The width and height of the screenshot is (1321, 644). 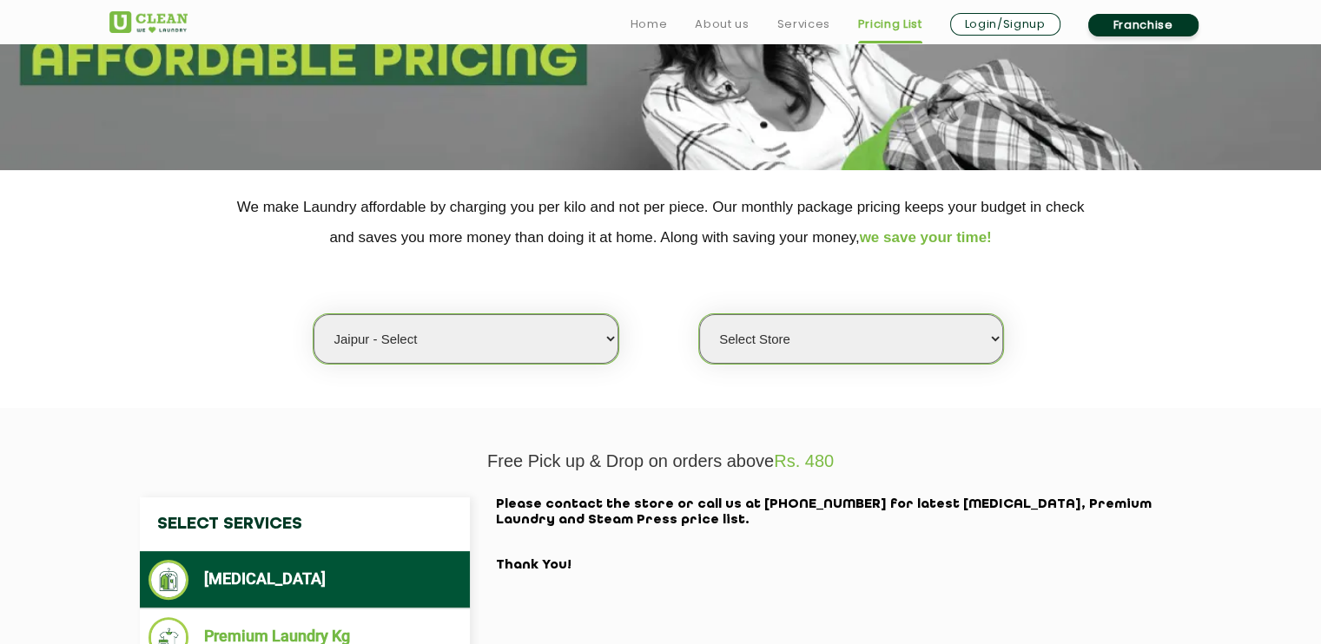 What do you see at coordinates (661, 461) in the screenshot?
I see `p: Free Pick up & Drop on orders above` at bounding box center [661, 461].